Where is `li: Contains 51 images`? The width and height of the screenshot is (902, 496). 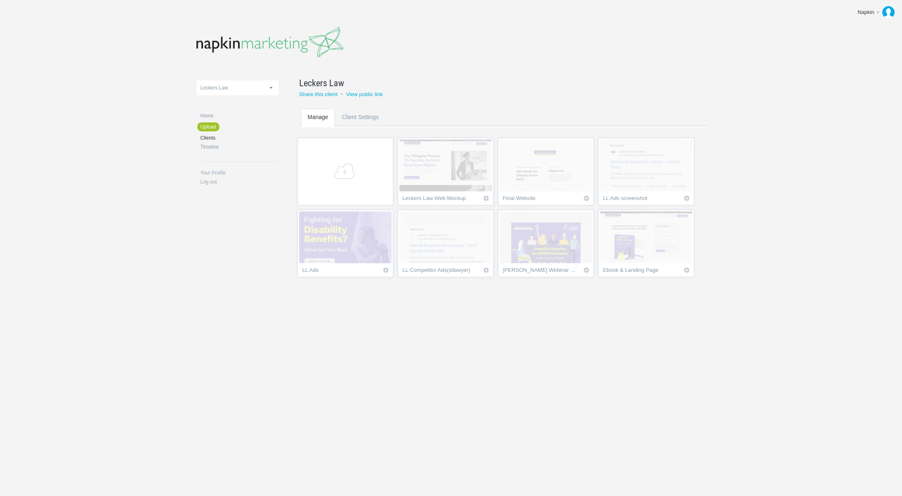 li: Contains 51 images is located at coordinates (546, 172).